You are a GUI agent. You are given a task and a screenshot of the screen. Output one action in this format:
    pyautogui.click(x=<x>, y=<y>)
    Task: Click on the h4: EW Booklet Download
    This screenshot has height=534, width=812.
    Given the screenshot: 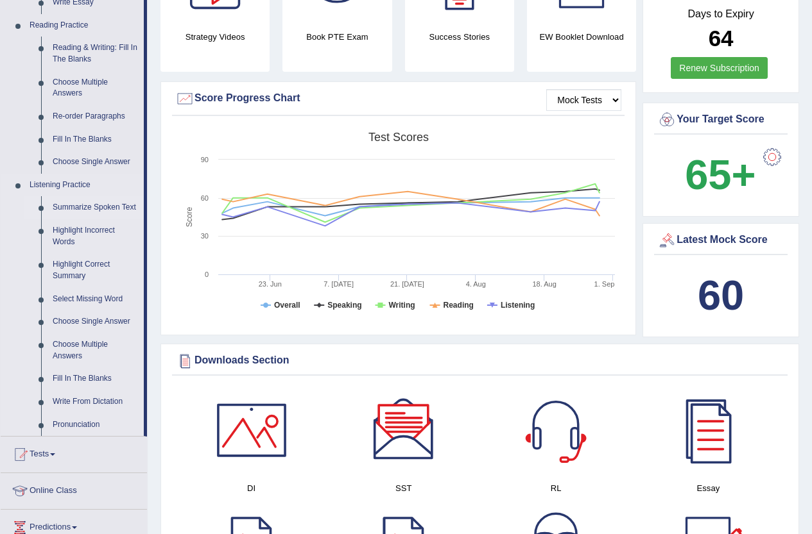 What is the action you would take?
    pyautogui.click(x=581, y=37)
    